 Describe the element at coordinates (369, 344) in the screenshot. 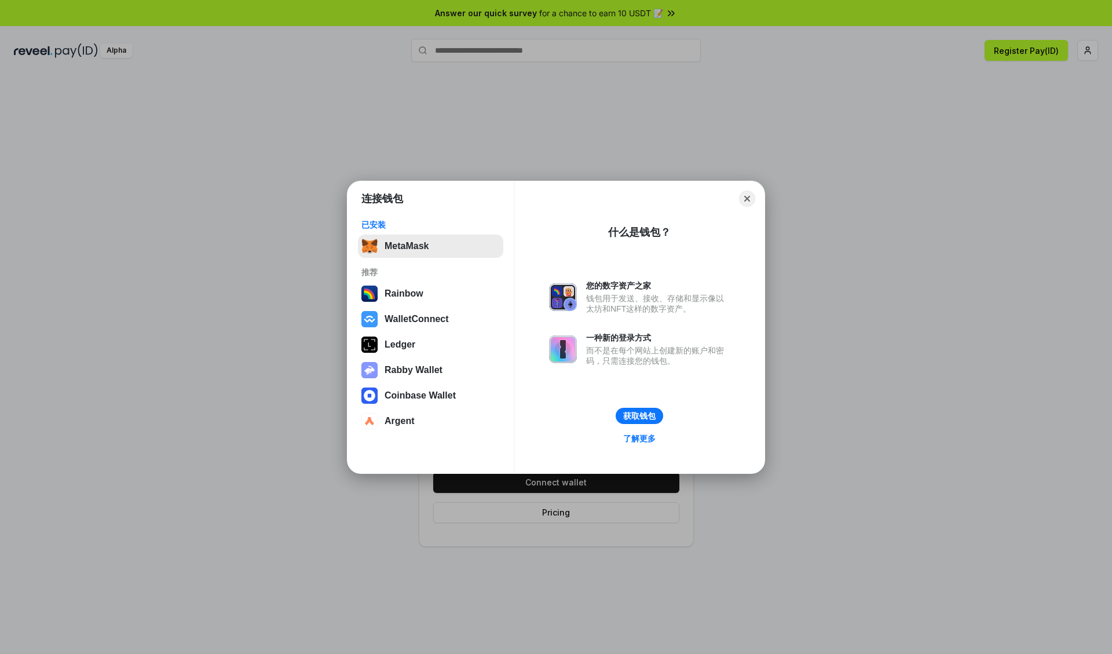

I see `img: svg+xml,%3Csvg%20xmlns%3D%22http%3A%2F%2Fwww.w3.org%2F2000%2Fsvg%22%20width%3D%2228%22%20height%3...` at that location.